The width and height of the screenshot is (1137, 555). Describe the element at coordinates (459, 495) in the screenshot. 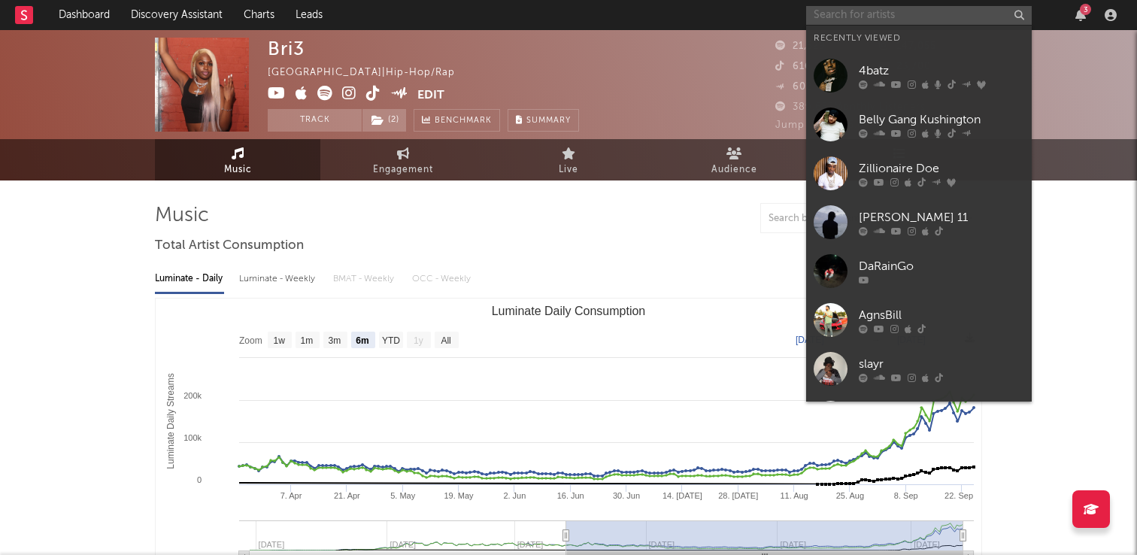

I see `text: 19. May` at that location.